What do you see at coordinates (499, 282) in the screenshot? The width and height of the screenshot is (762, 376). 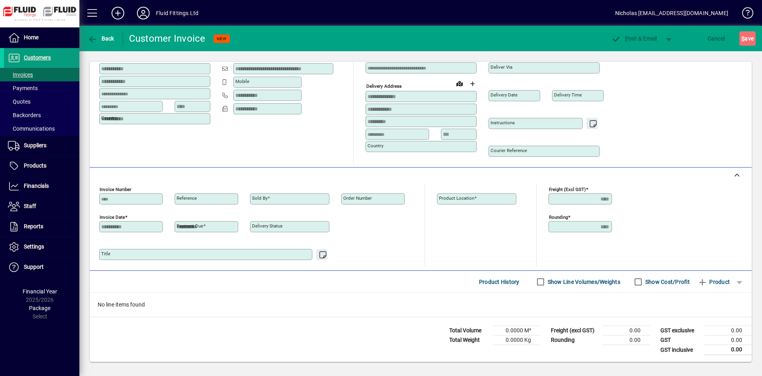 I see `button: Product History` at bounding box center [499, 282].